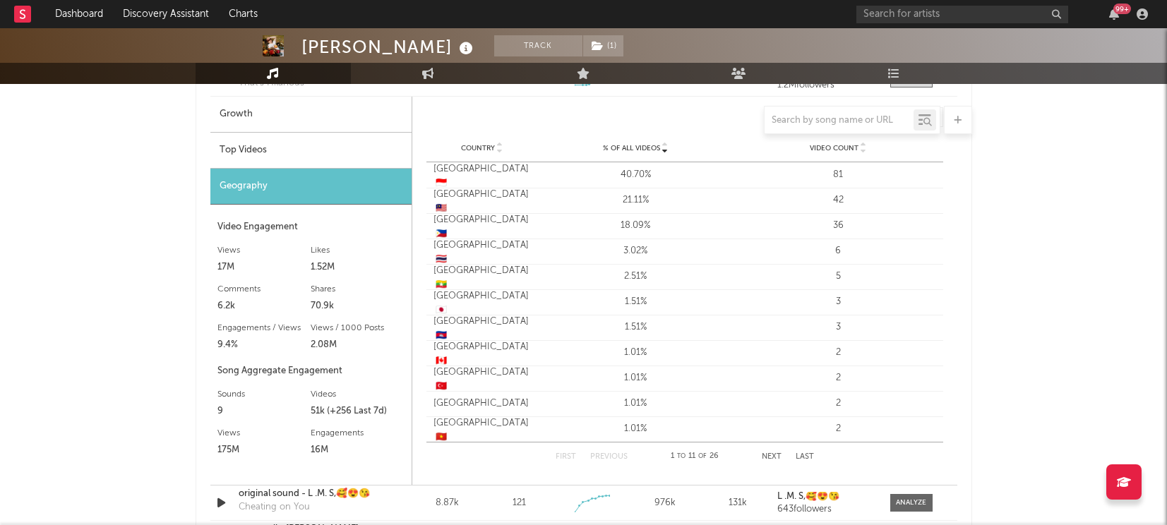 The image size is (1167, 525). Describe the element at coordinates (681, 456) in the screenshot. I see `span: to` at that location.